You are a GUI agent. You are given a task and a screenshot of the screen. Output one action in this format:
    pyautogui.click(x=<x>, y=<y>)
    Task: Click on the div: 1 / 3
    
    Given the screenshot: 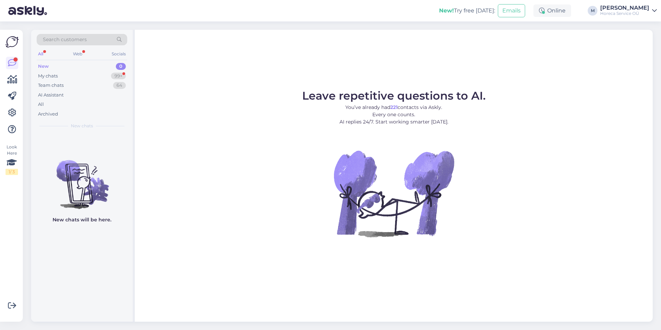 What is the action you would take?
    pyautogui.click(x=12, y=172)
    